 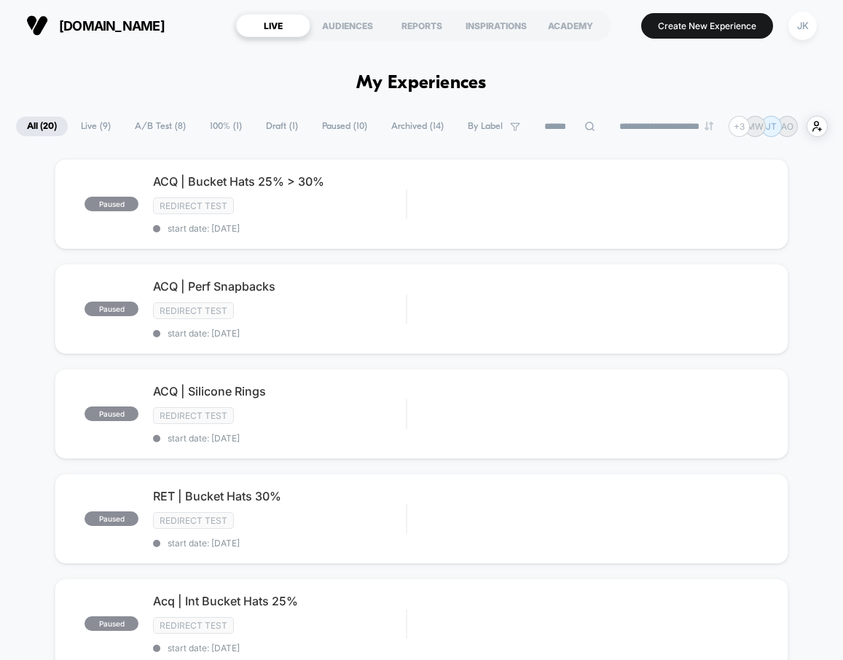 What do you see at coordinates (787, 126) in the screenshot?
I see `p: AO` at bounding box center [787, 126].